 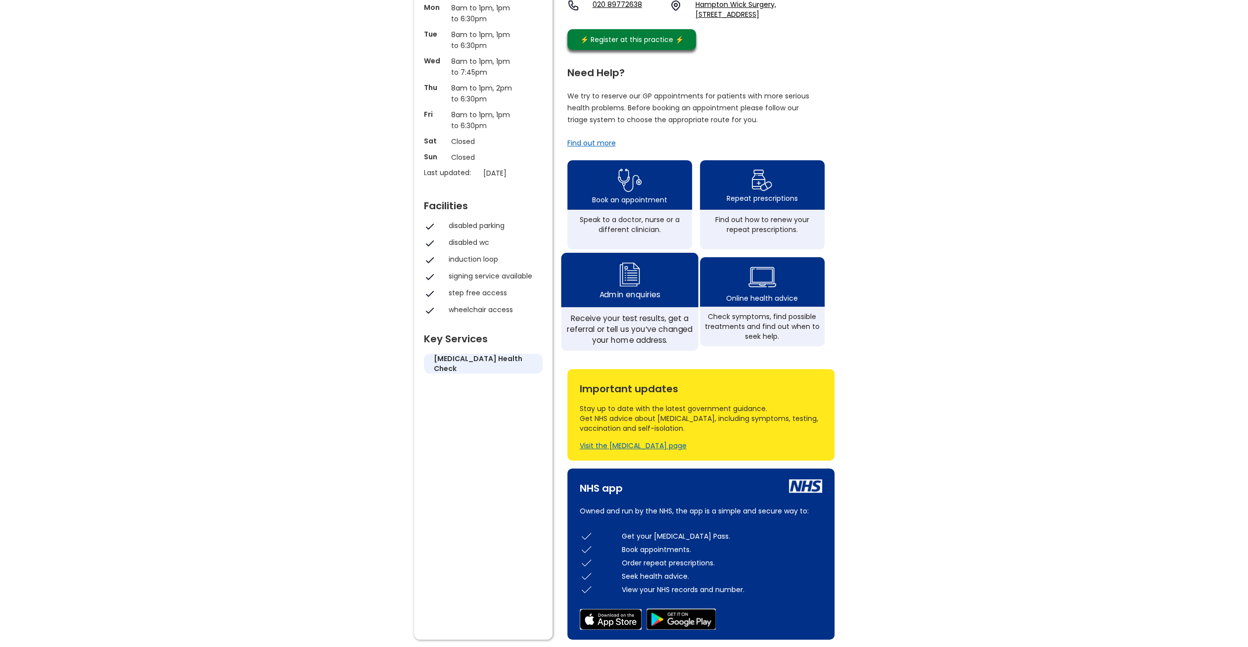 I want to click on p: Tue, so click(x=435, y=34).